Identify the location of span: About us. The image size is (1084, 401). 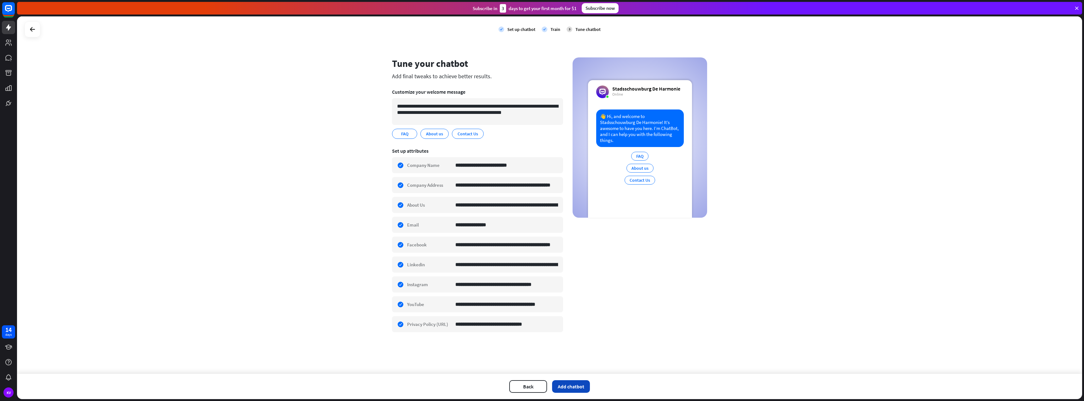
(435, 134).